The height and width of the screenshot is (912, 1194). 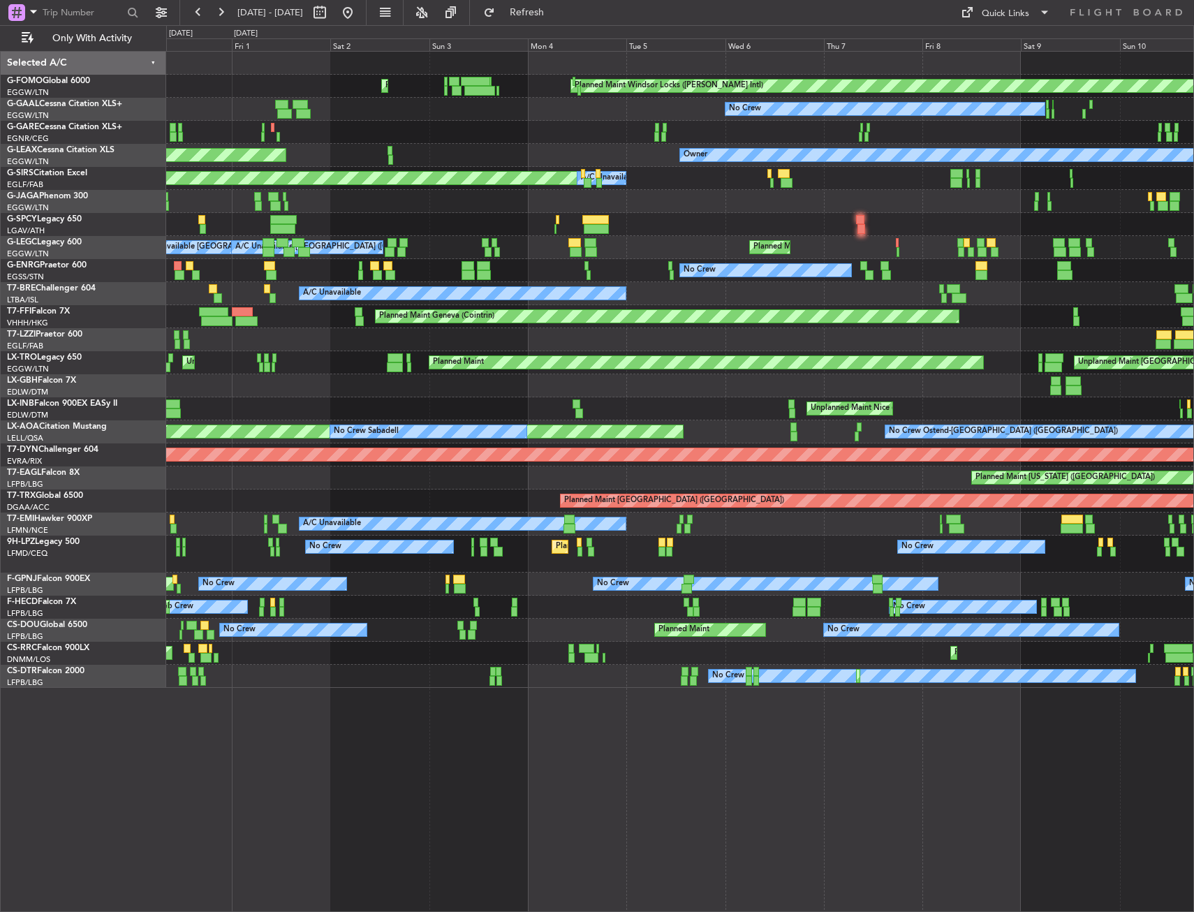 I want to click on a: T7-TRXGlobal 6500, so click(x=45, y=496).